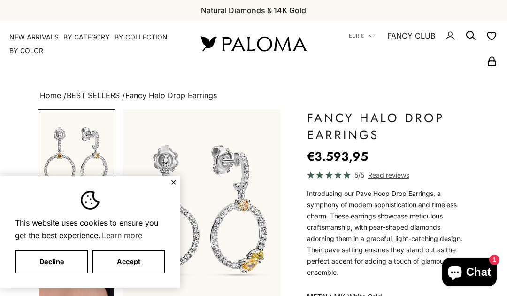 Image resolution: width=507 pixels, height=296 pixels. I want to click on span: Fancy Halo Drop Earrings, so click(171, 95).